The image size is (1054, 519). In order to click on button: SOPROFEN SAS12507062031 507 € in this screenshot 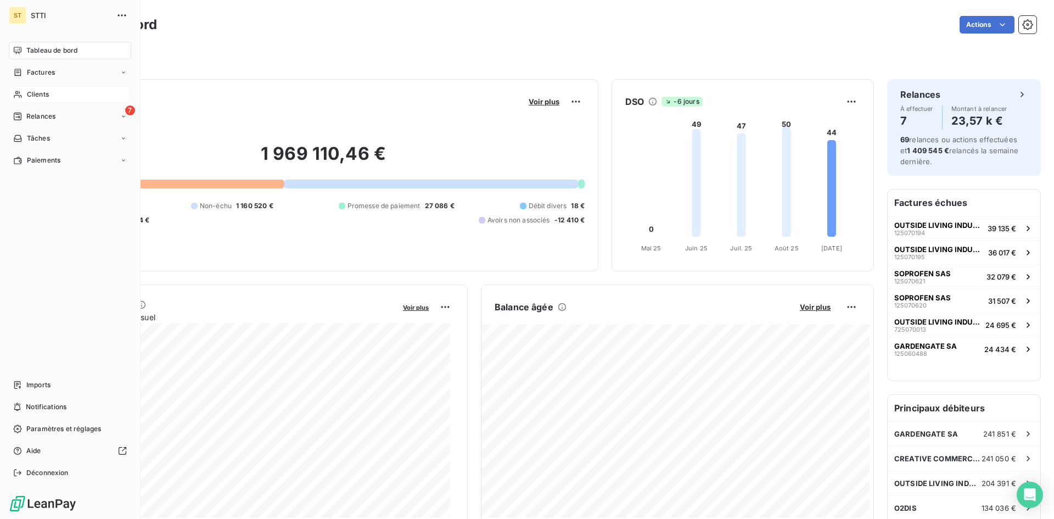, I will do `click(964, 300)`.